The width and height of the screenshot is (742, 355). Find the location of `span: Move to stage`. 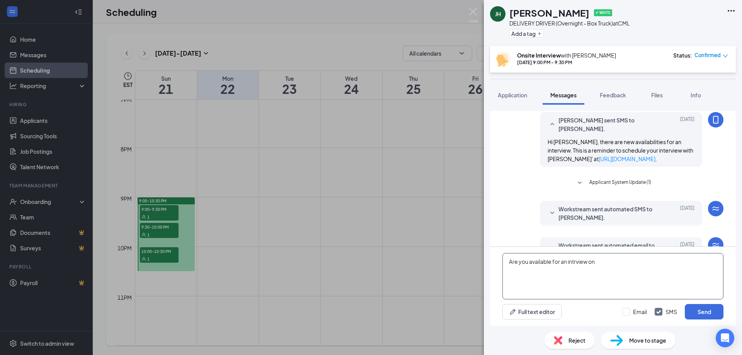

span: Move to stage is located at coordinates (648, 341).